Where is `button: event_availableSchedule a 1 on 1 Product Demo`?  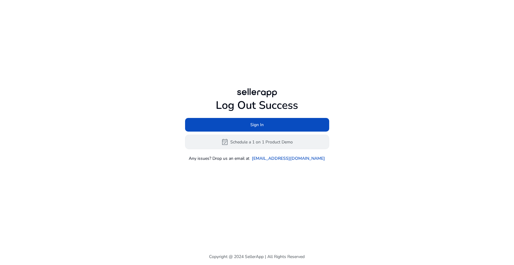
button: event_availableSchedule a 1 on 1 Product Demo is located at coordinates (257, 142).